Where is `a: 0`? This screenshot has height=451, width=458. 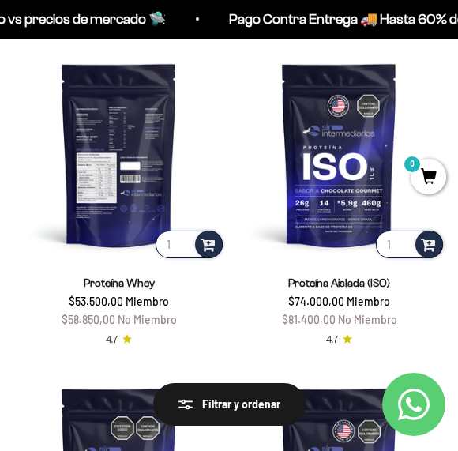
a: 0 is located at coordinates (428, 178).